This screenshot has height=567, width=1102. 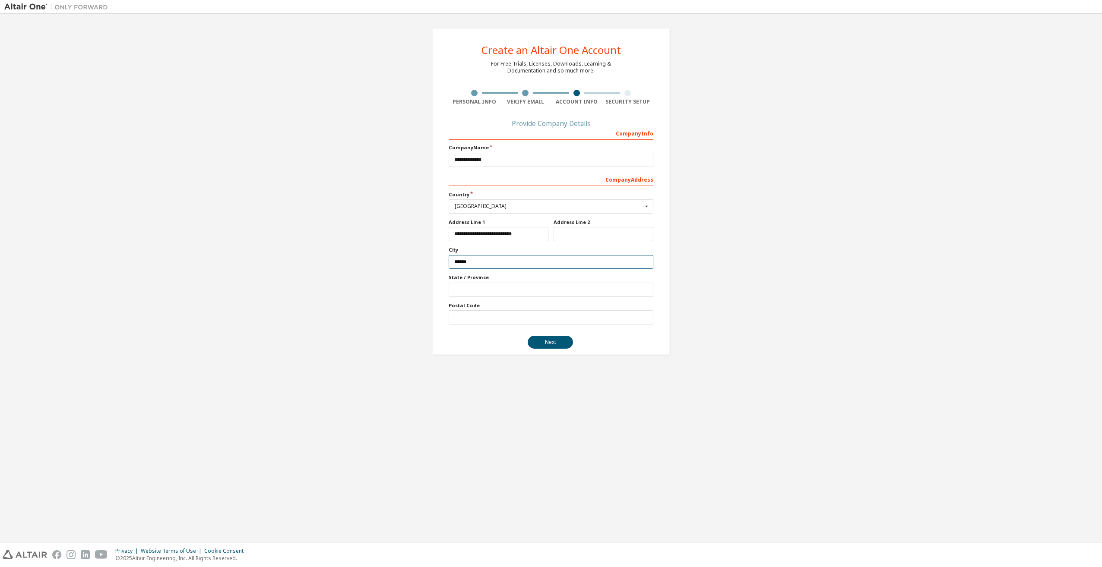 I want to click on div: Company Address, so click(x=551, y=179).